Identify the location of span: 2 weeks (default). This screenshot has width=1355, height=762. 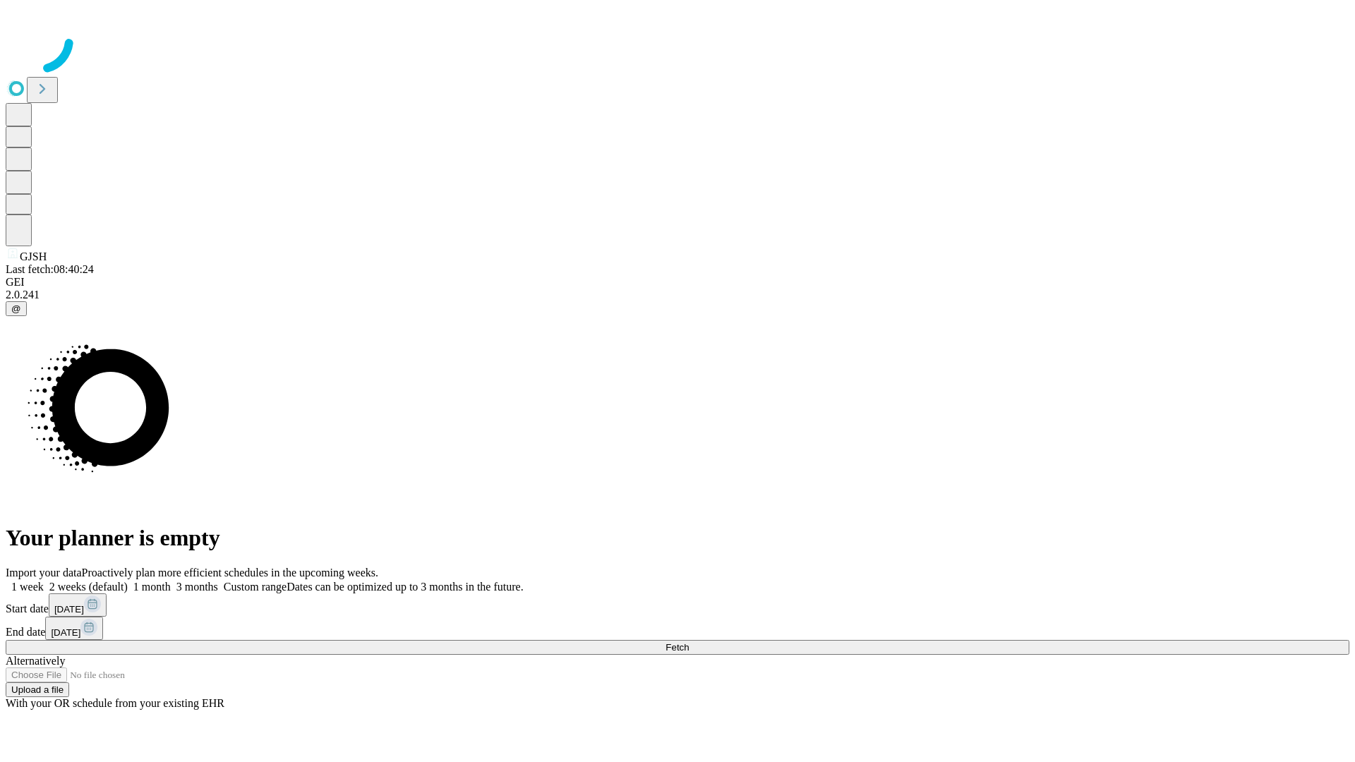
(88, 587).